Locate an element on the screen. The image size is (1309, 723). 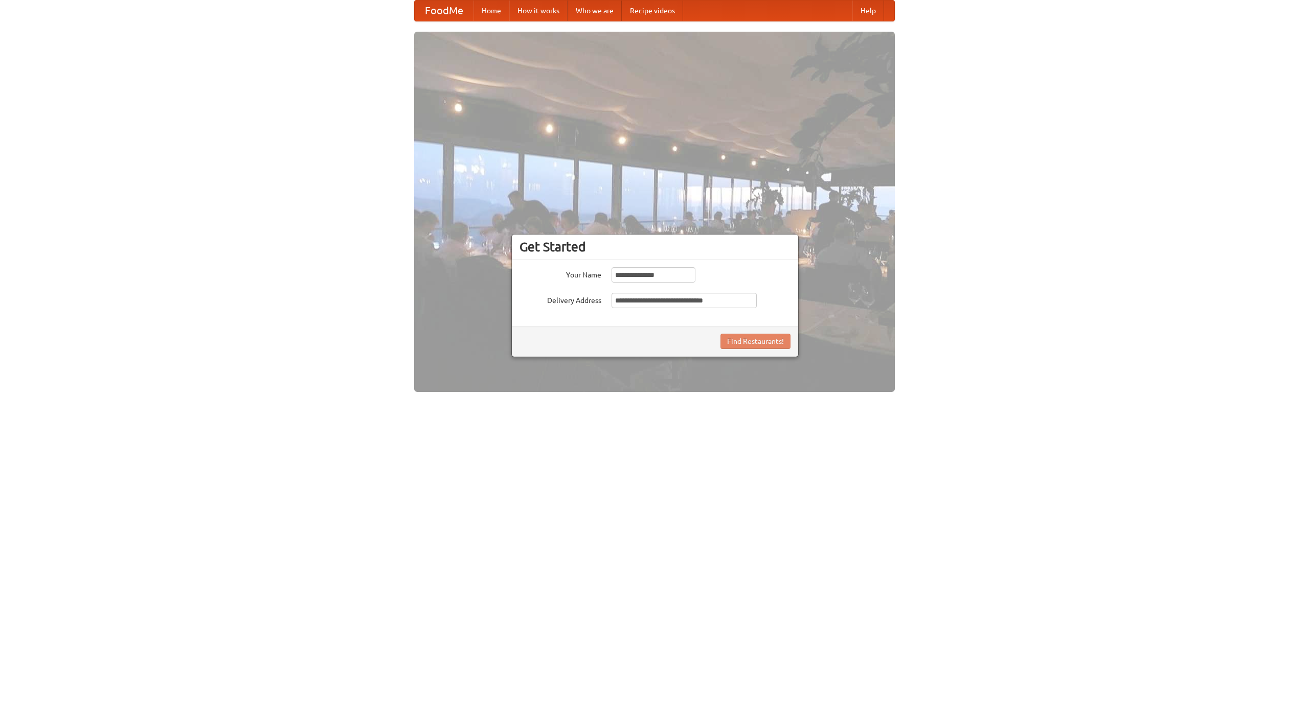
label: Your Name is located at coordinates (560, 273).